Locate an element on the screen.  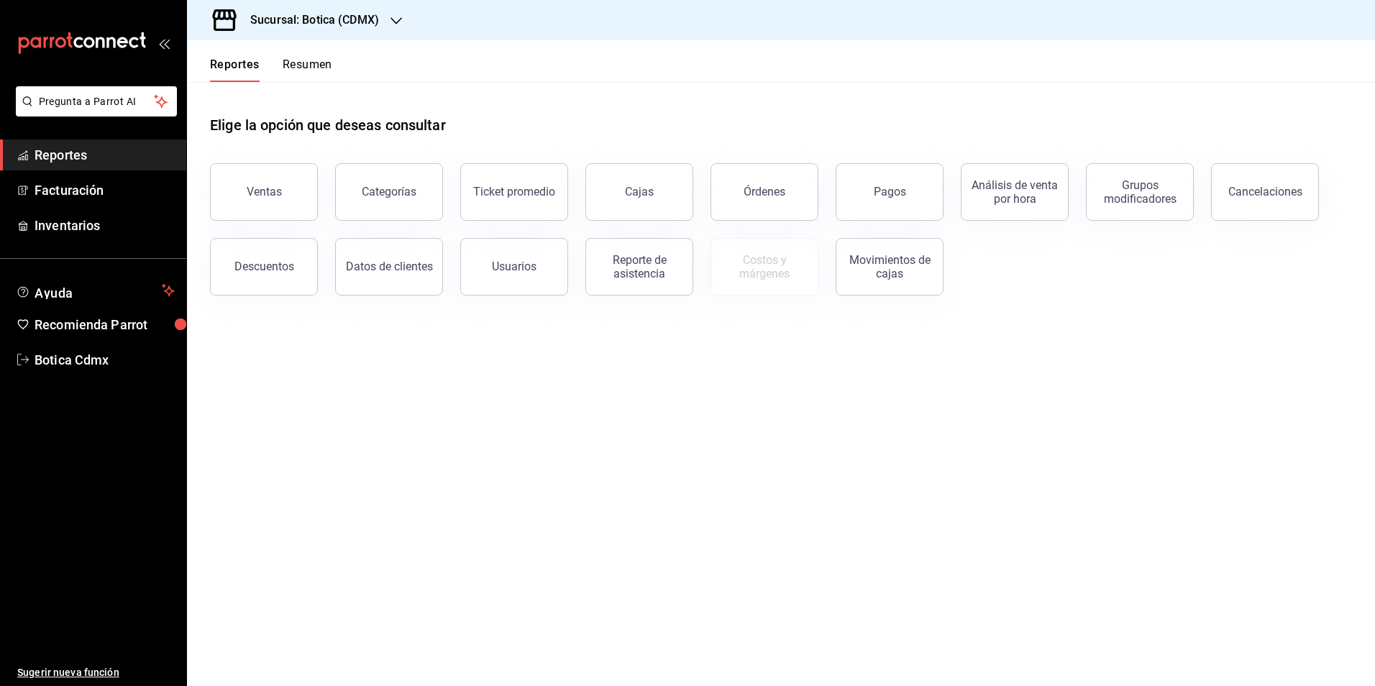
div: Pagos is located at coordinates (889, 191).